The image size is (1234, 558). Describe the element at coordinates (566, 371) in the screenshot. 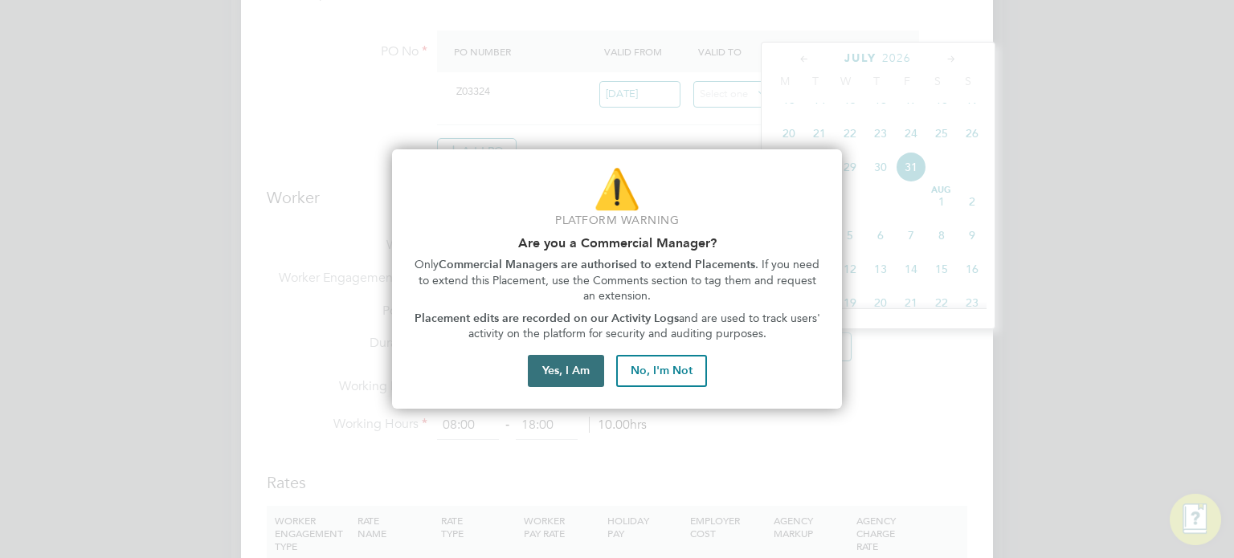

I see `button: Yes, I Am` at that location.